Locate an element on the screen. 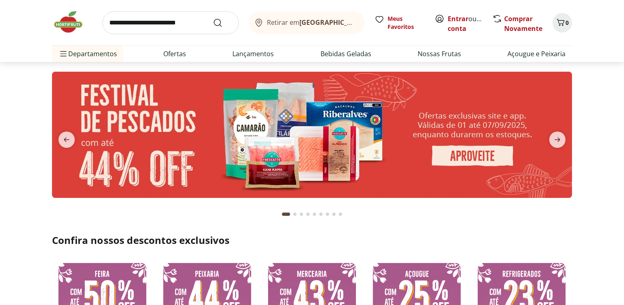  span: Departamentos is located at coordinates (88, 54).